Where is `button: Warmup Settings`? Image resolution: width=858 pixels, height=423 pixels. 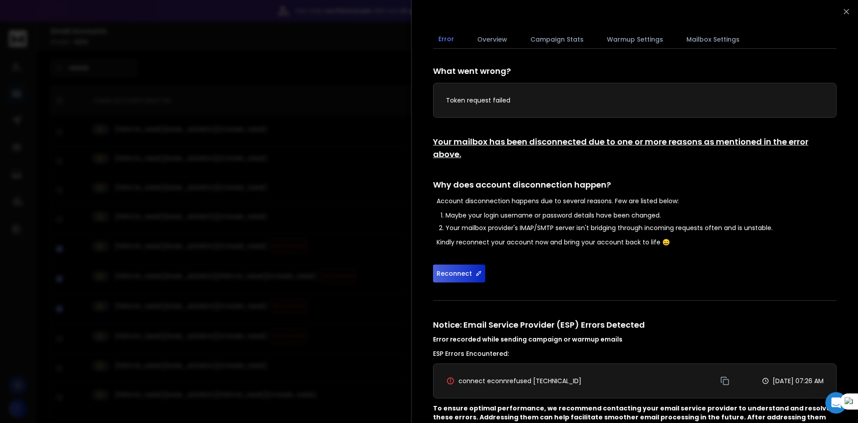 button: Warmup Settings is located at coordinates (635, 39).